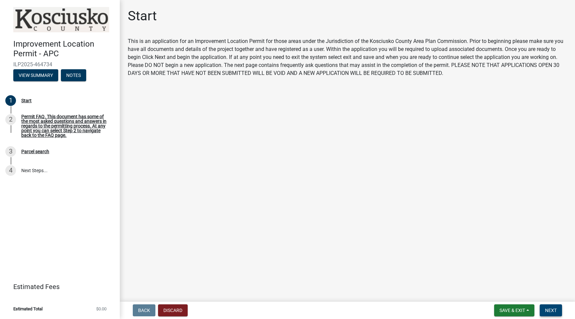 This screenshot has width=575, height=319. What do you see at coordinates (65, 126) in the screenshot?
I see `div: Permit FAQ. This document has some of the most asked questions and answers in regards to the perm...` at bounding box center [65, 126].